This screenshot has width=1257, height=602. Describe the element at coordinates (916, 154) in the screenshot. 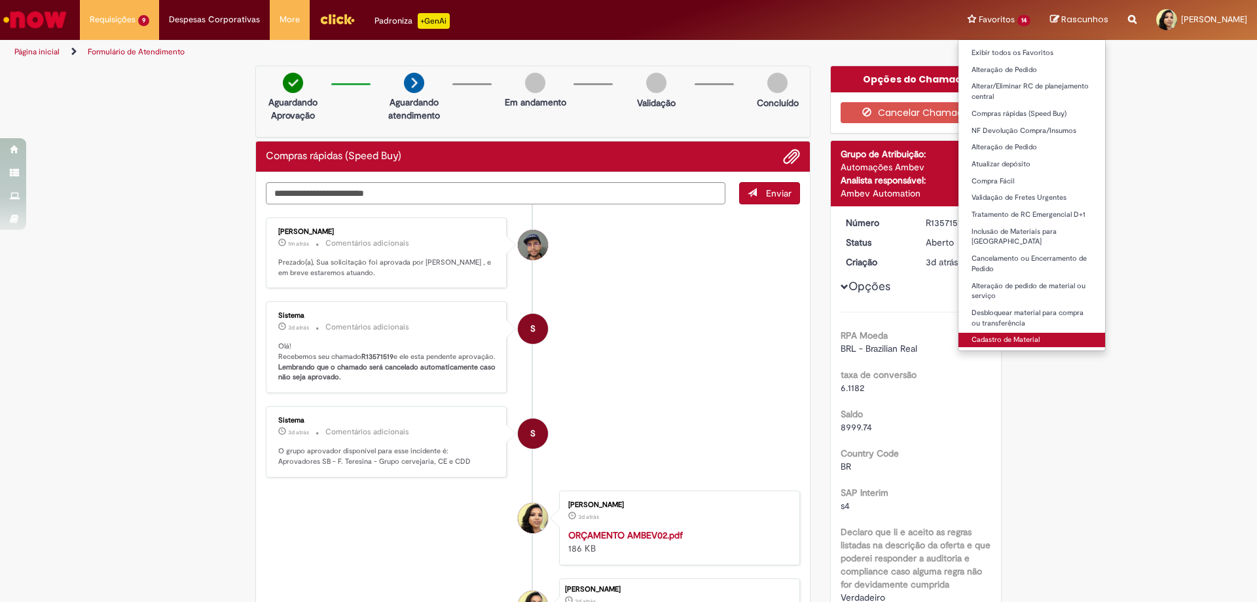

I see `div: Grupo de Atribuição:` at that location.